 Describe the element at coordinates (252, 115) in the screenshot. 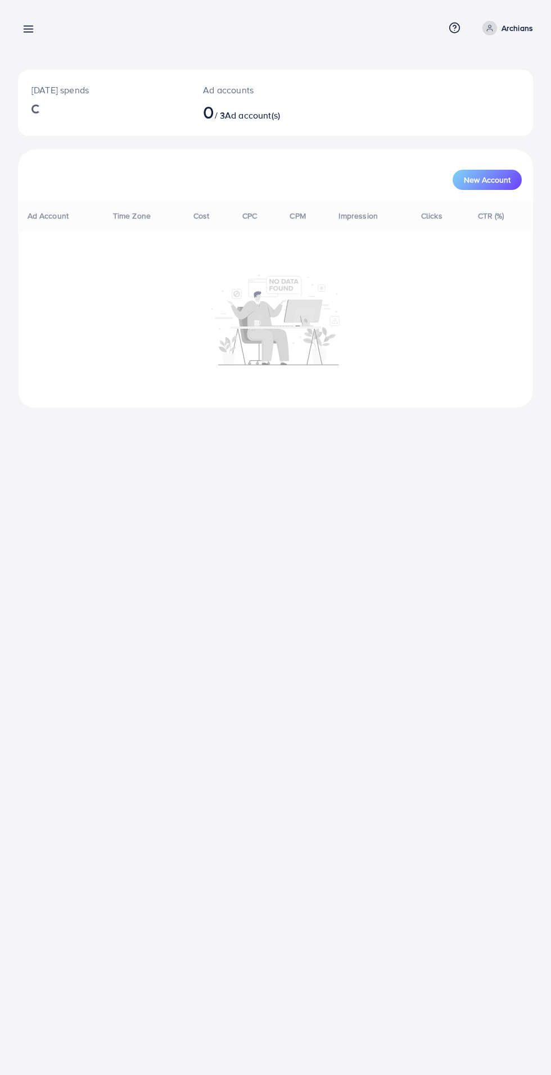

I see `span: Ad account(s)` at that location.